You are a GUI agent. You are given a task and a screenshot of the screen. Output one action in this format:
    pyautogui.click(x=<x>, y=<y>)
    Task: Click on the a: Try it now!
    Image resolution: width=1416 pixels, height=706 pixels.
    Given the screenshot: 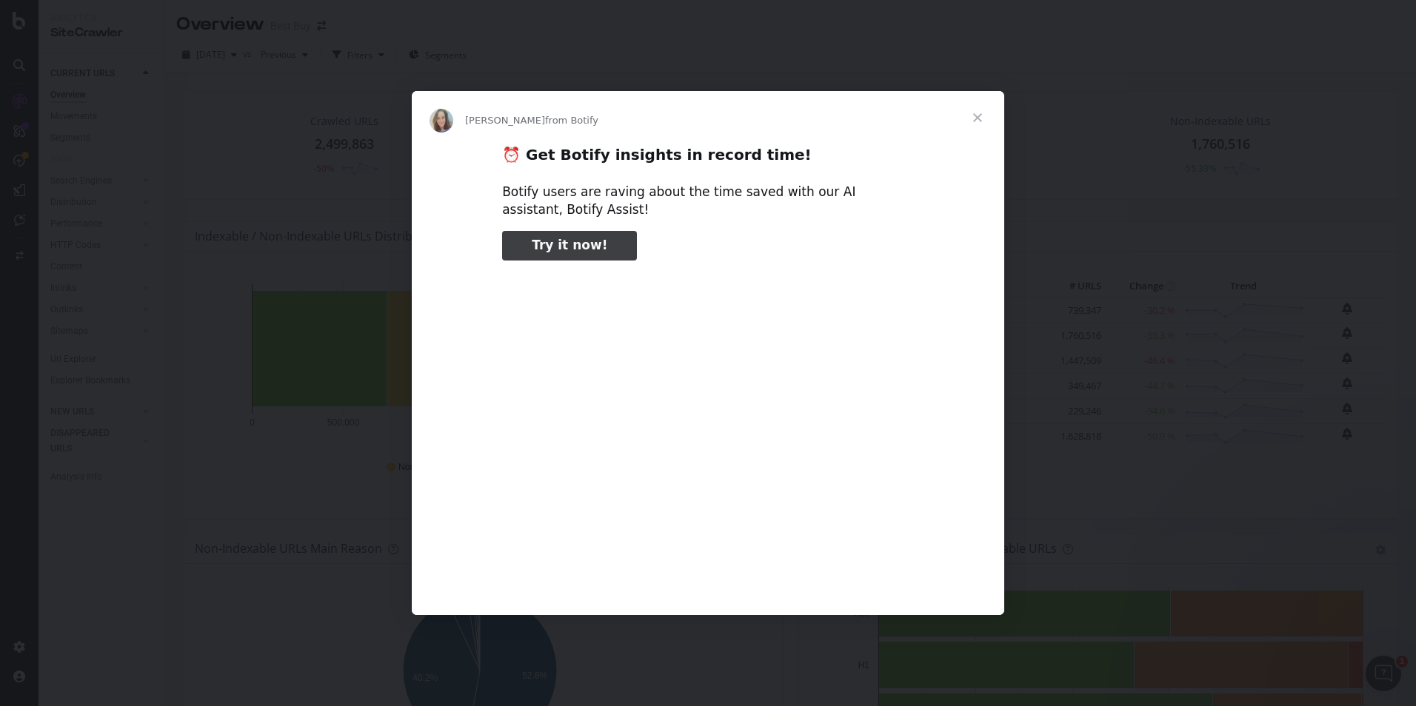 What is the action you would take?
    pyautogui.click(x=569, y=246)
    